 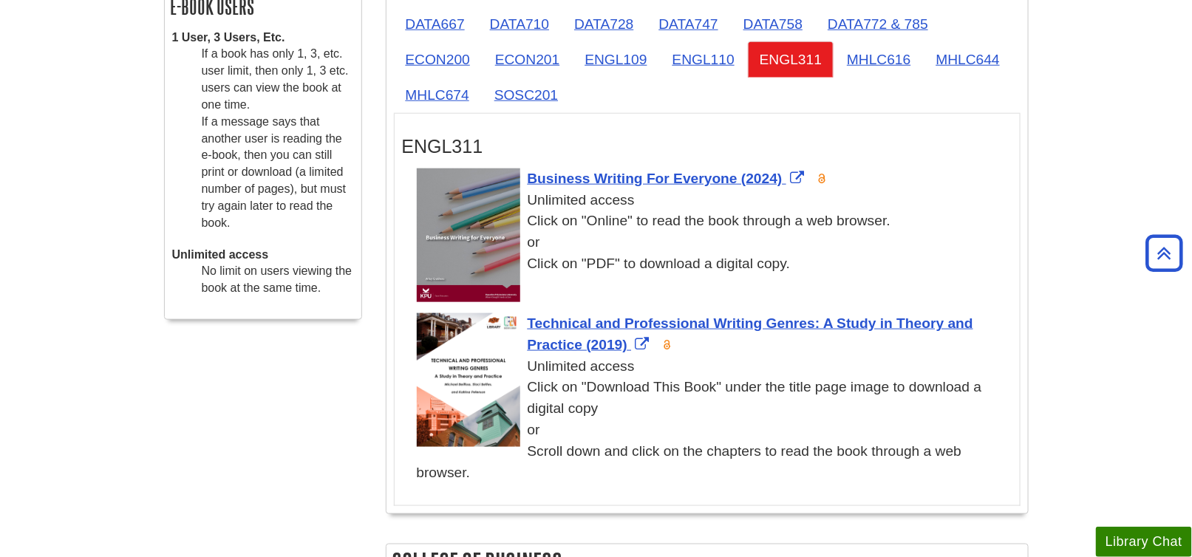 I want to click on span: Technical and Professional Writing Genres: A Study in Theory and Practice (2019), so click(x=750, y=334).